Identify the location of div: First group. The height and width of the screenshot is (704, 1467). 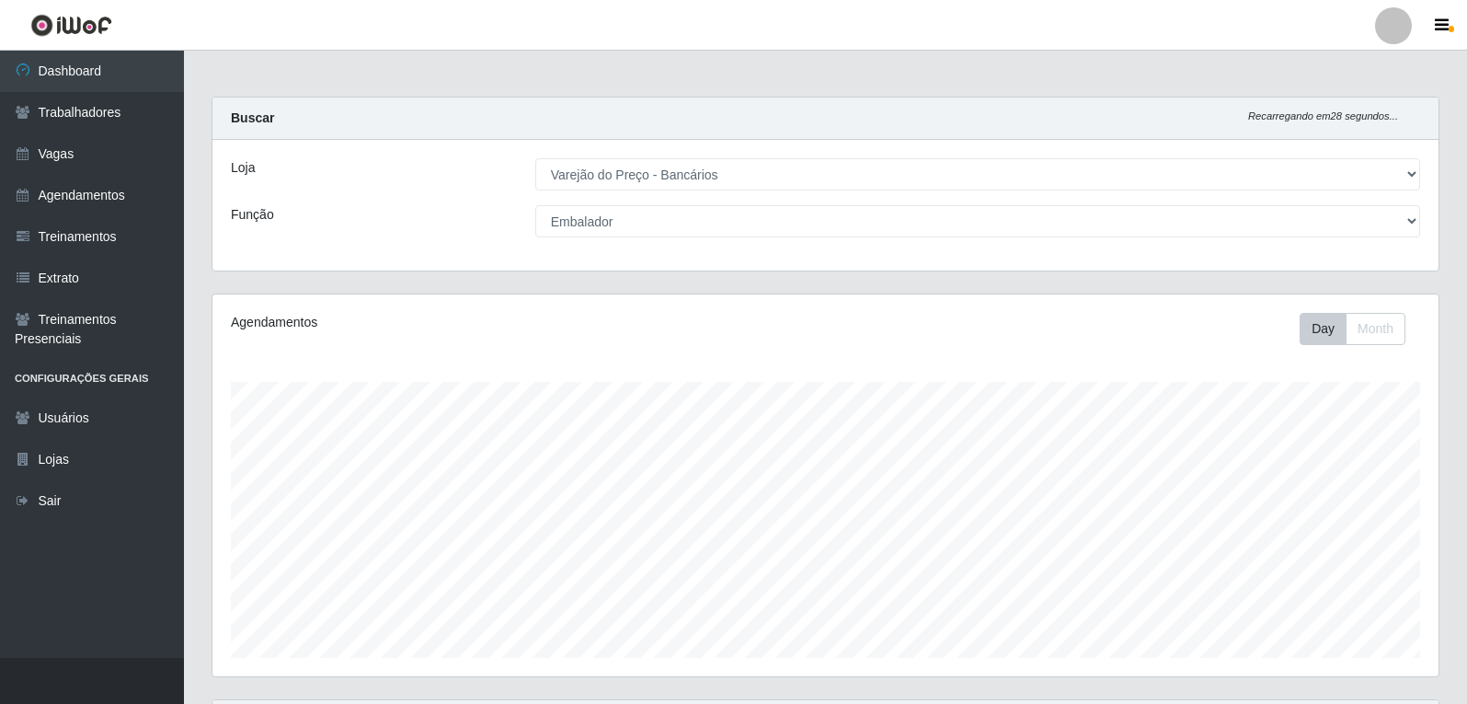
(1352, 328).